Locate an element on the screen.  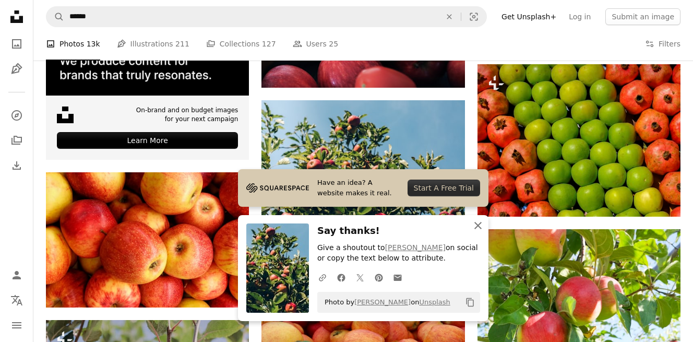
button: Language is located at coordinates (17, 300).